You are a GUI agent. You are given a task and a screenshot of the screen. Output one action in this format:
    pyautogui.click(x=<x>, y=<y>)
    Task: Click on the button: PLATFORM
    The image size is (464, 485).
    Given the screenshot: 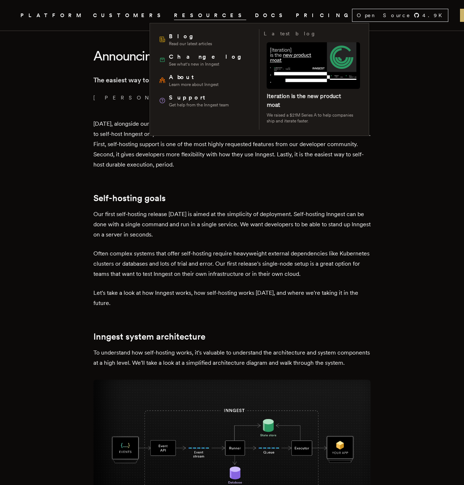 What is the action you would take?
    pyautogui.click(x=52, y=15)
    